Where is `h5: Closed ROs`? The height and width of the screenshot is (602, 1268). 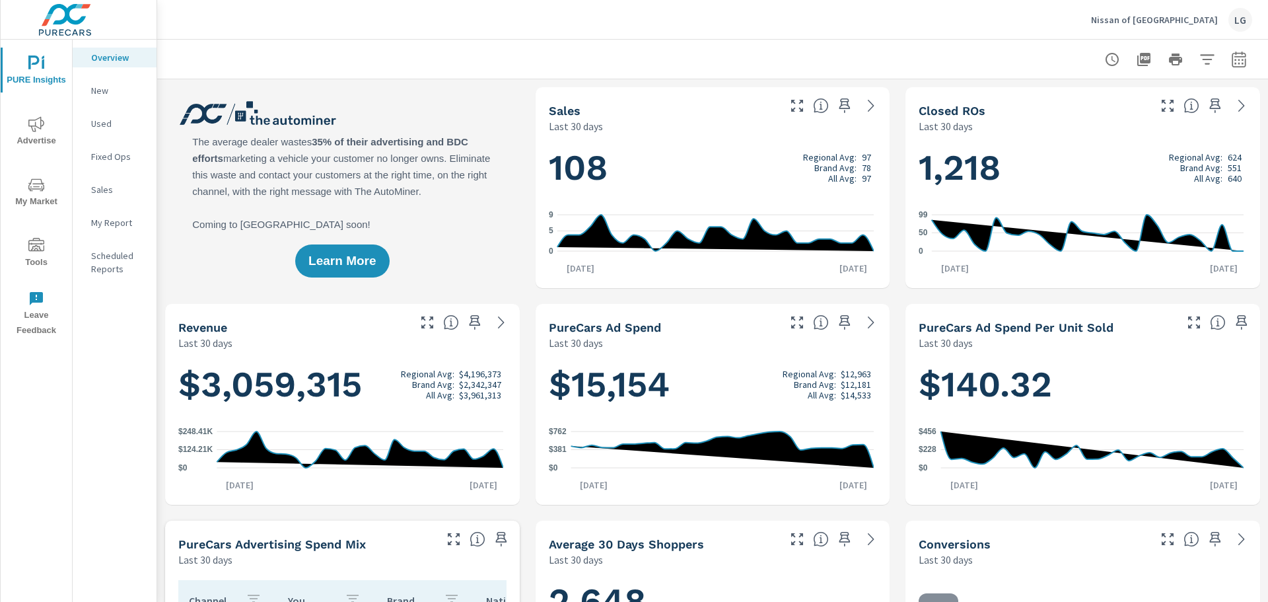 h5: Closed ROs is located at coordinates (952, 110).